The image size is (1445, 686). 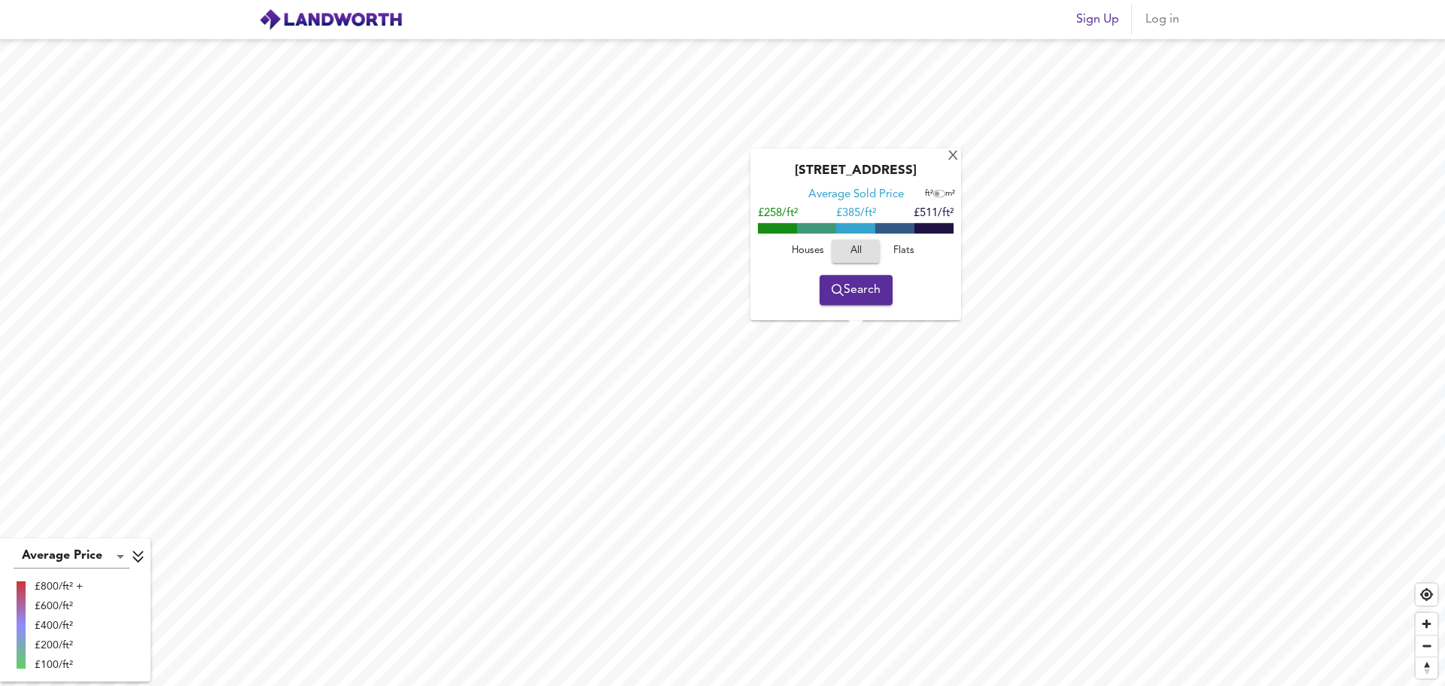 I want to click on span: Zoom out, so click(x=1426, y=646).